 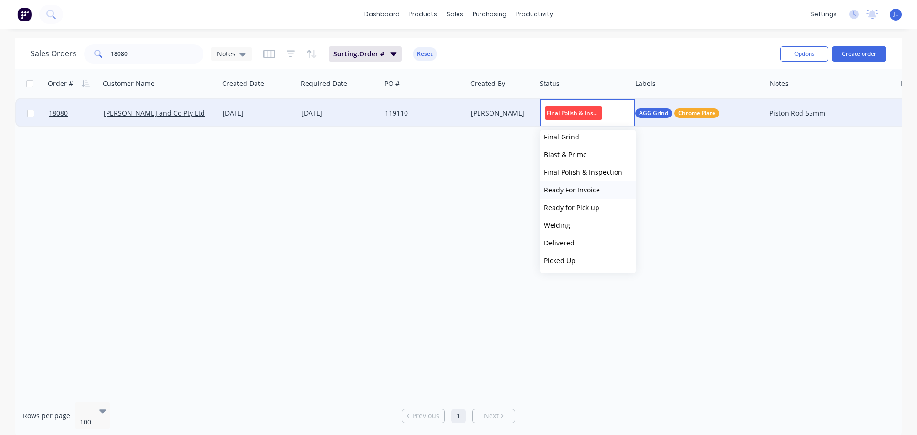 I want to click on div: settings, so click(x=823, y=14).